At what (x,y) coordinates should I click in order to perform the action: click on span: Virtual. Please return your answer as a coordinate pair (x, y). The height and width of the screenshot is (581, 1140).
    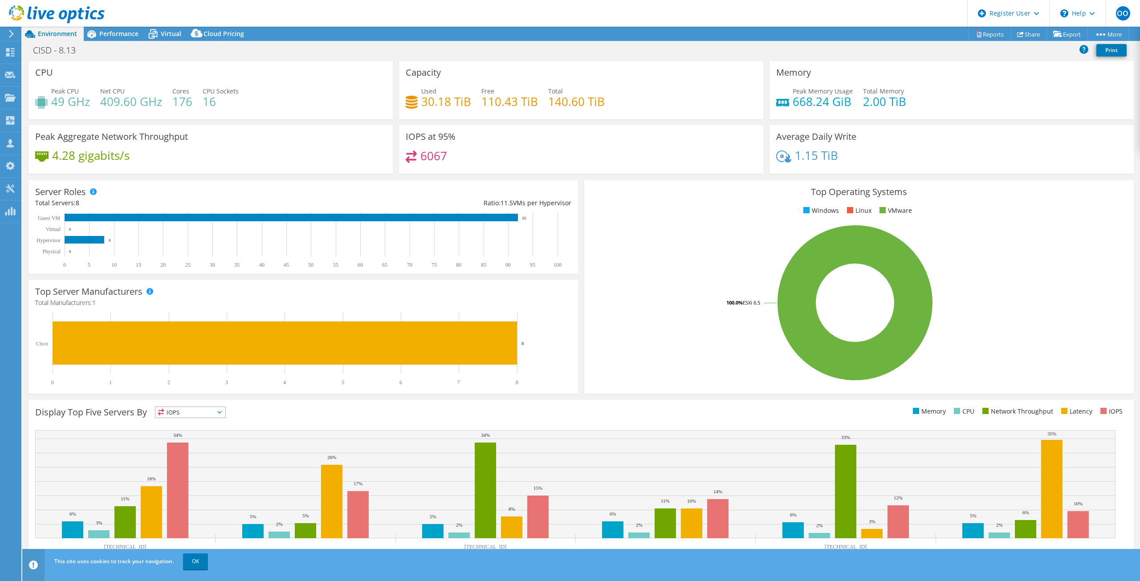
    Looking at the image, I should click on (171, 33).